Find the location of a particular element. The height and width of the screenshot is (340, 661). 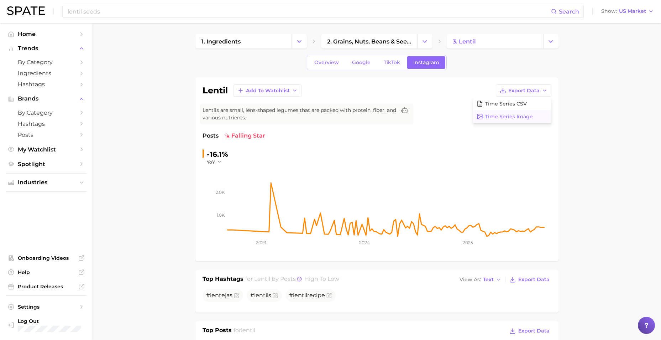

a: Log out. Currently logged in with e-mail bweibel@maybelline.com. is located at coordinates (46, 325).